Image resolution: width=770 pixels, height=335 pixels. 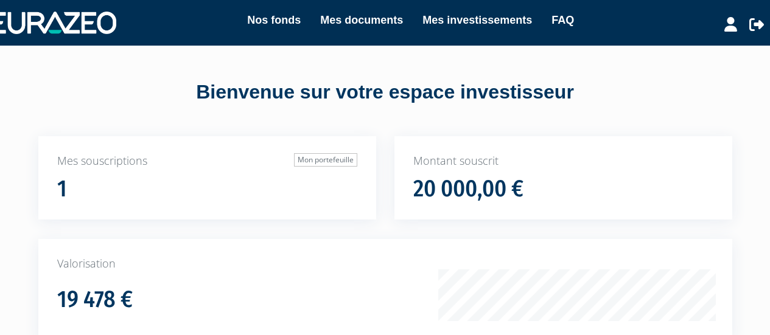 I want to click on p: Montant souscrit, so click(x=563, y=161).